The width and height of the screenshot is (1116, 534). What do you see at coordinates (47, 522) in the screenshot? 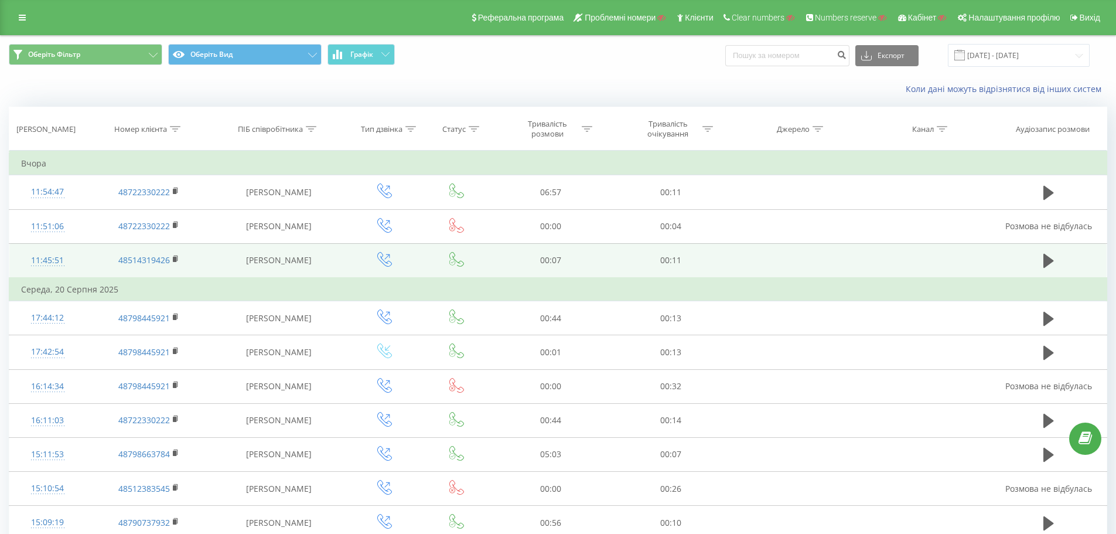
I see `div: 15:09:19` at bounding box center [47, 522].